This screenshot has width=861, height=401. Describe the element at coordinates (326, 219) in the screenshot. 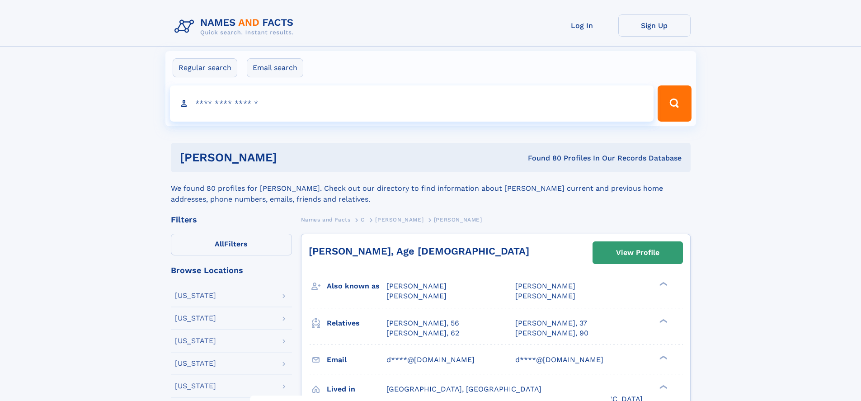

I see `a: Names and Facts` at that location.